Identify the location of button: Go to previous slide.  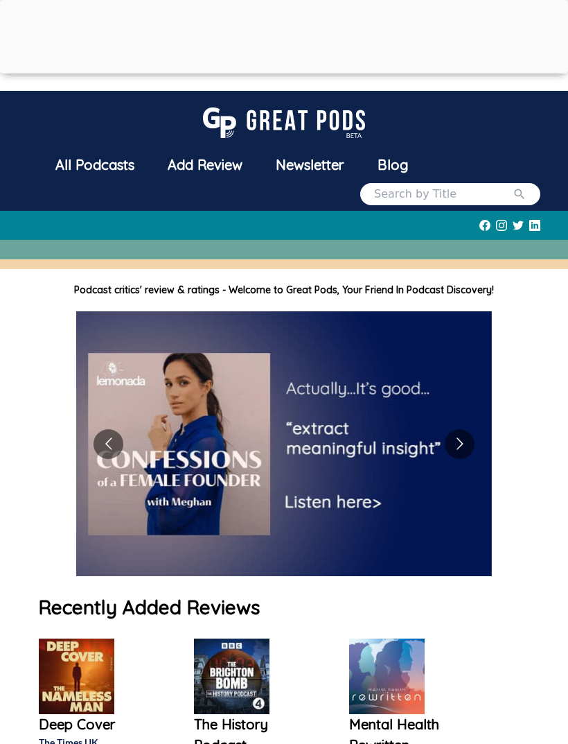
(108, 444).